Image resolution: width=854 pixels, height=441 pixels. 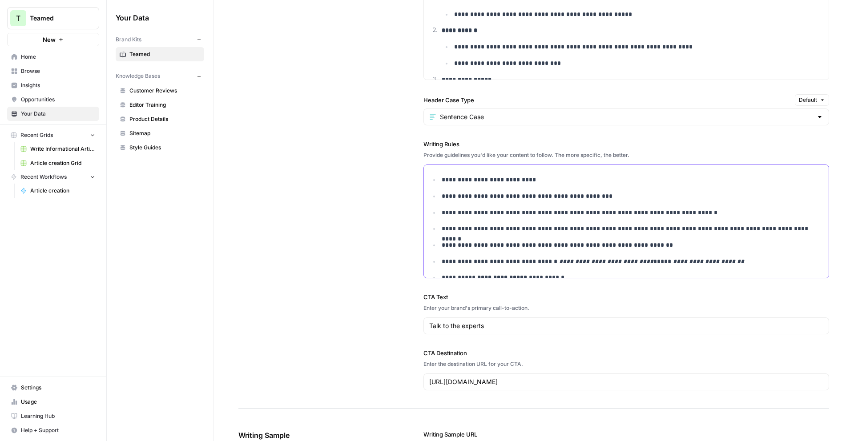 I want to click on span: Opportunities, so click(x=58, y=100).